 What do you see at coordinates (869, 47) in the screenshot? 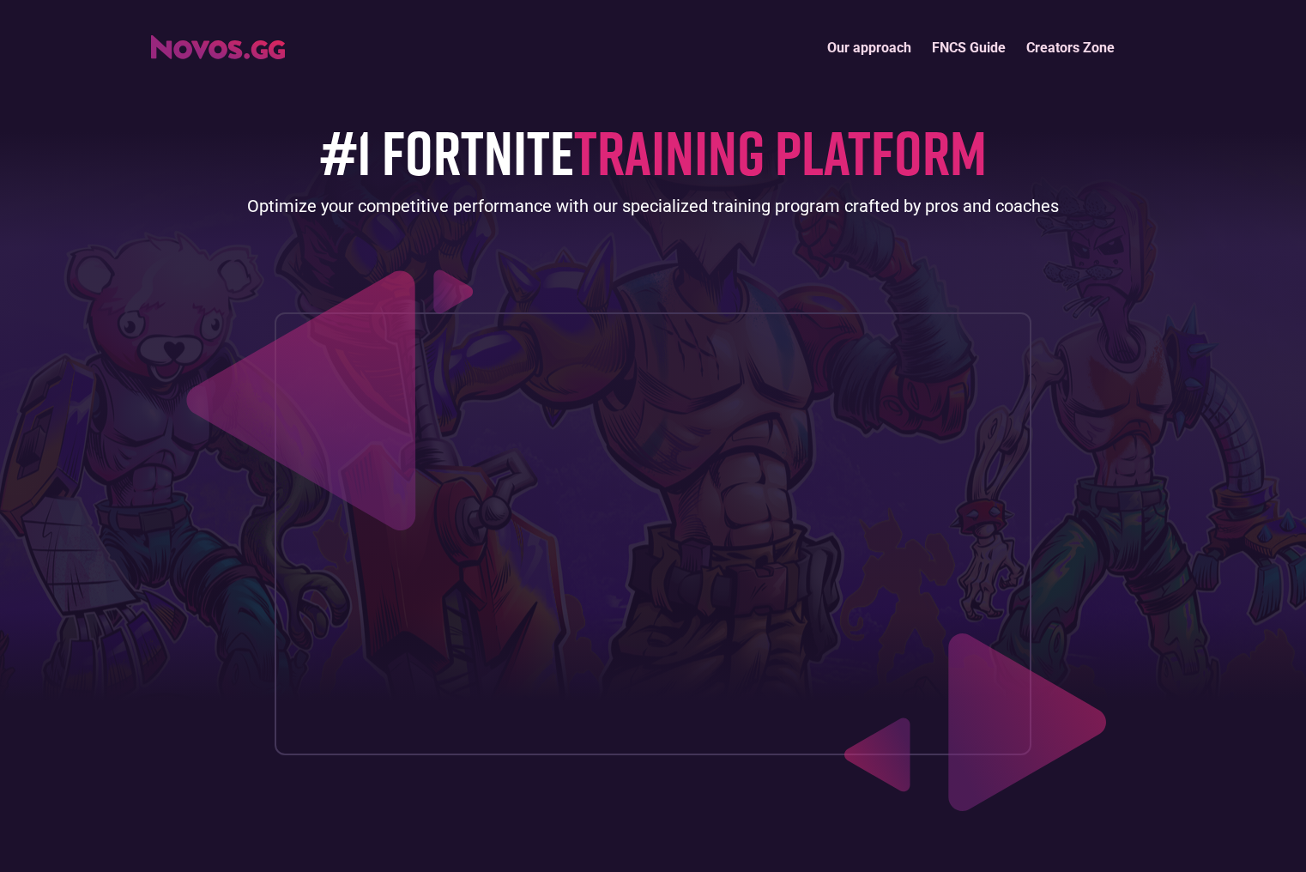
I see `a: Our approach` at bounding box center [869, 47].